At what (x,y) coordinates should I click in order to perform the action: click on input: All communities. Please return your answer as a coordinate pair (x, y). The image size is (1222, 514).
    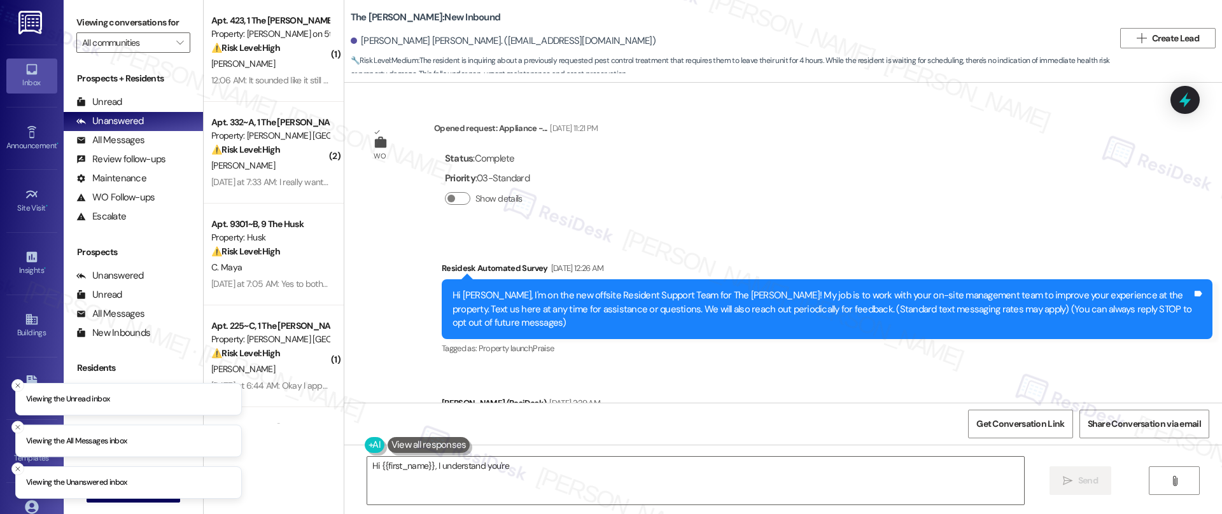
    Looking at the image, I should click on (126, 43).